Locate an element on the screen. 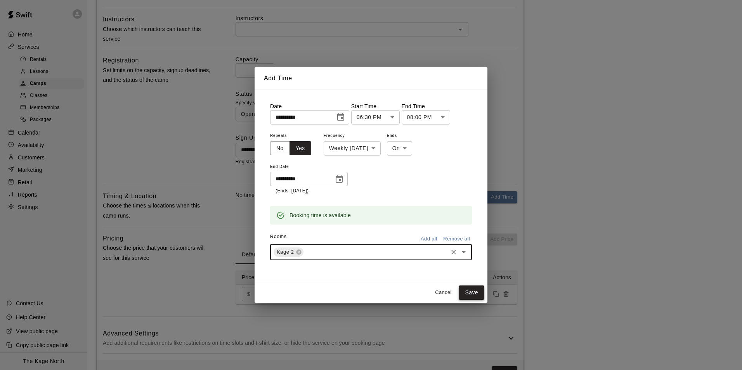  p: End Time is located at coordinates (426, 106).